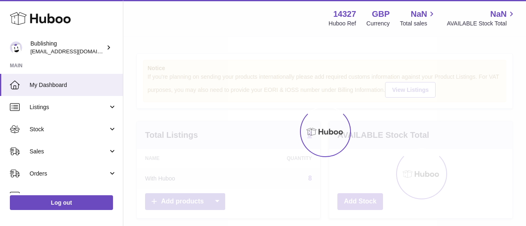 The height and width of the screenshot is (226, 526). What do you see at coordinates (381, 14) in the screenshot?
I see `strong: GBP` at bounding box center [381, 14].